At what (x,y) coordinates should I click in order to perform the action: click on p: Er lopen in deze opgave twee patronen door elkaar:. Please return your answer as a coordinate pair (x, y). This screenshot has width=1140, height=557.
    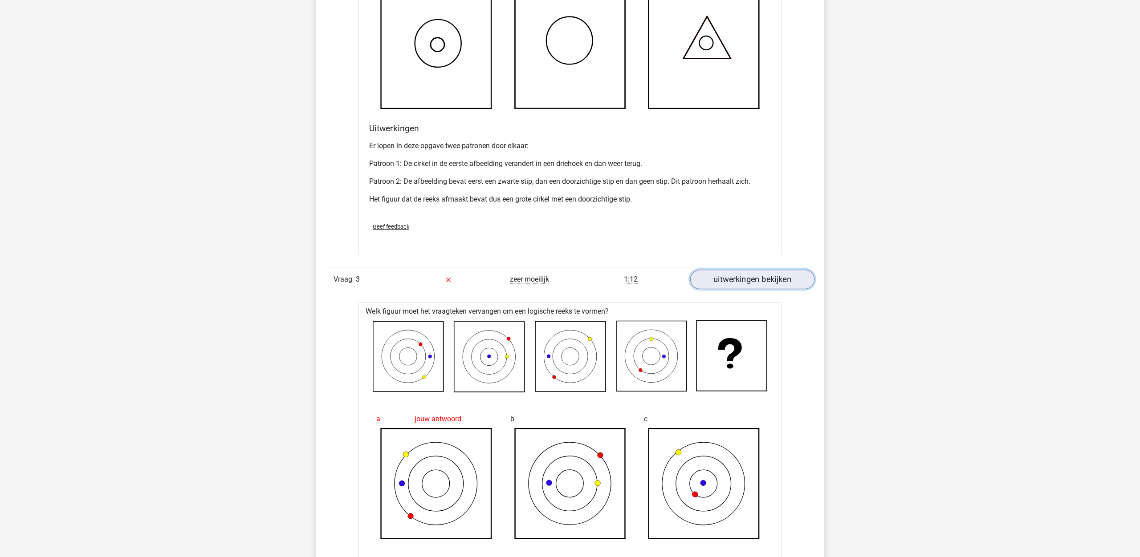
    Looking at the image, I should click on (570, 146).